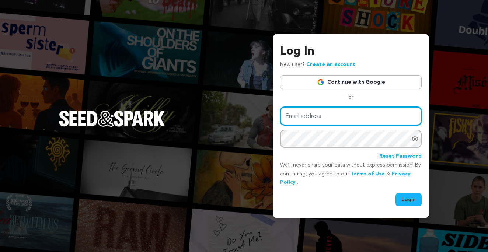  What do you see at coordinates (112, 119) in the screenshot?
I see `img: Seed&Spark Logo` at bounding box center [112, 119].